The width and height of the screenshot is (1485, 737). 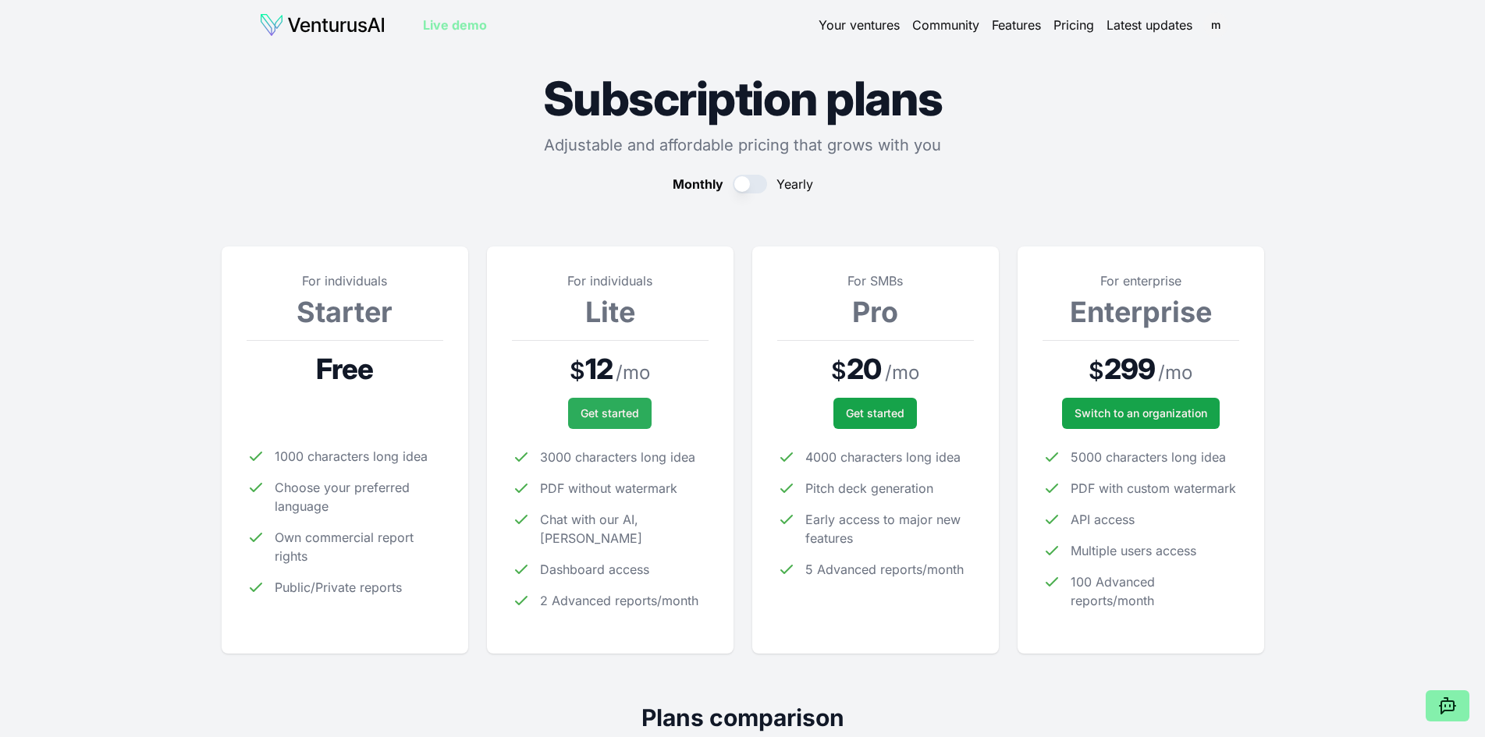 What do you see at coordinates (1141, 413) in the screenshot?
I see `a: Switch to an organization` at bounding box center [1141, 413].